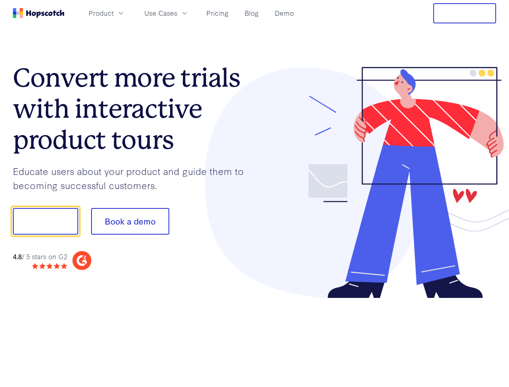  I want to click on a: Pricing, so click(217, 13).